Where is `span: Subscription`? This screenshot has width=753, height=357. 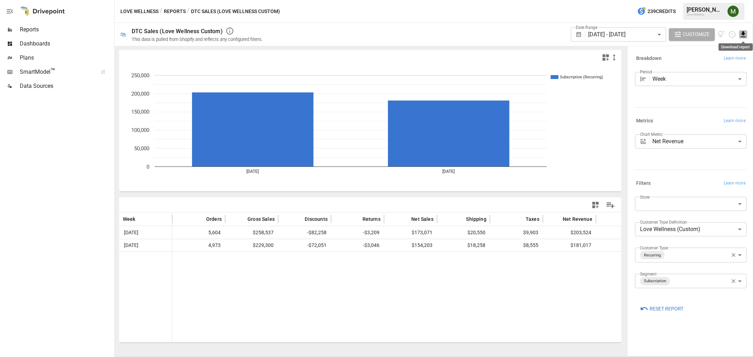 span: Subscription is located at coordinates (655, 281).